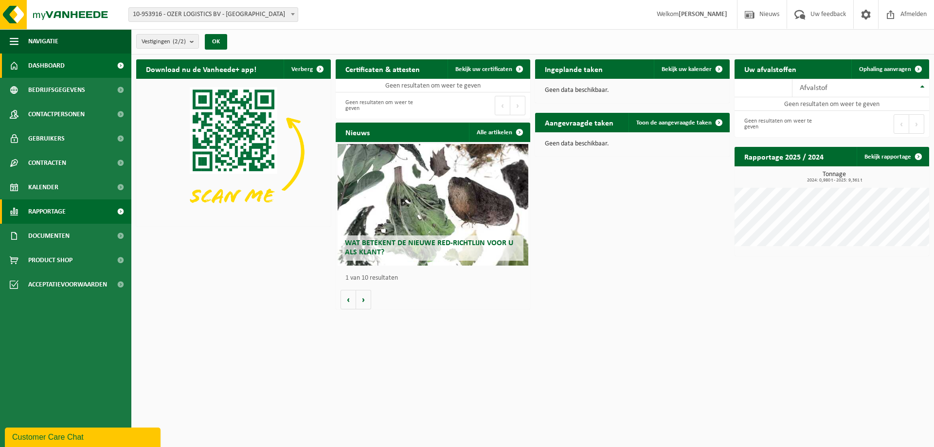 The width and height of the screenshot is (934, 447). I want to click on button: Volgende, so click(364, 300).